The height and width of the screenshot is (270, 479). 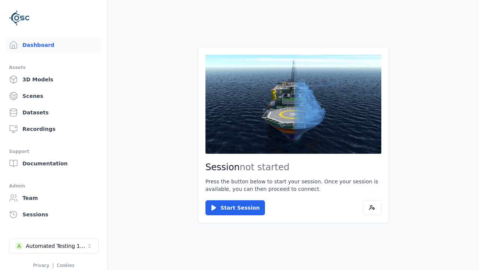 I want to click on a: Sessions, so click(x=54, y=214).